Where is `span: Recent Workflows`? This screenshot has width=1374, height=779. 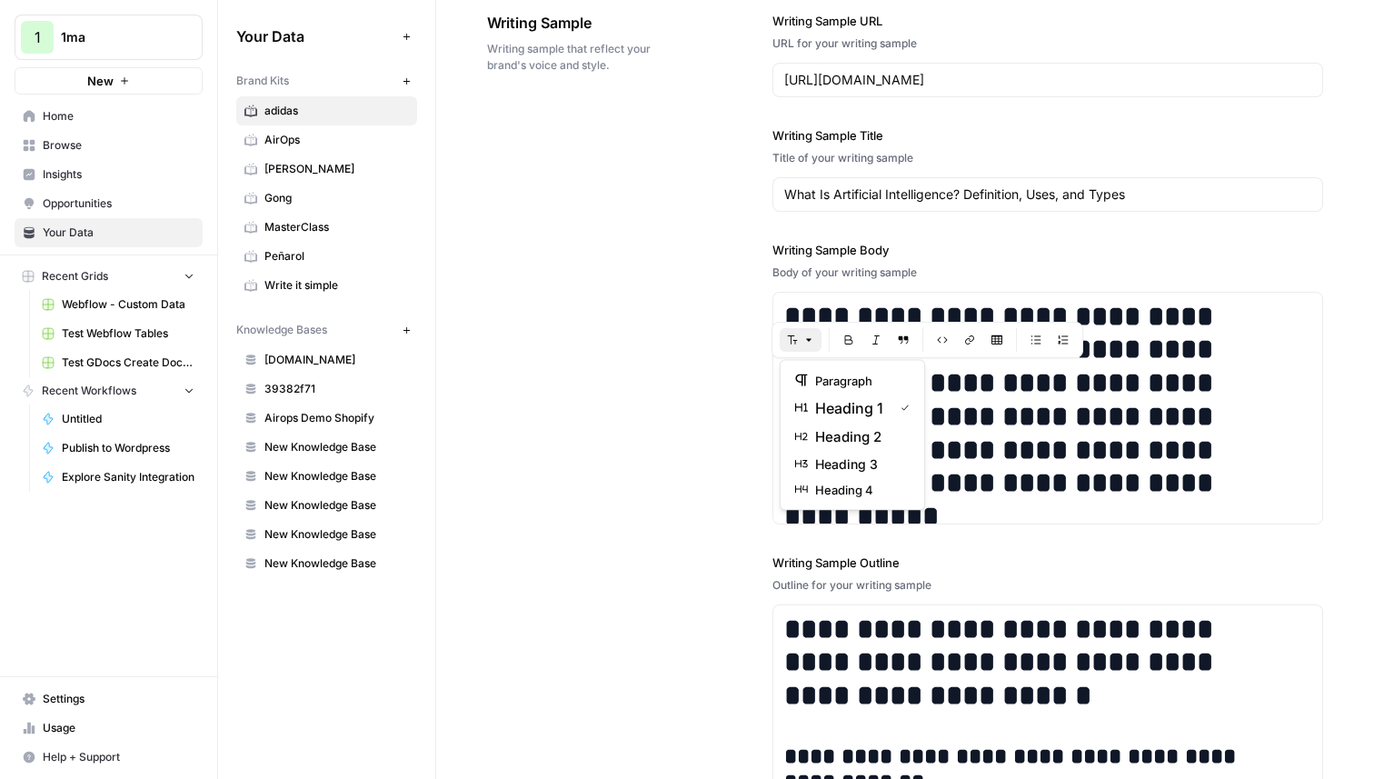
span: Recent Workflows is located at coordinates (89, 391).